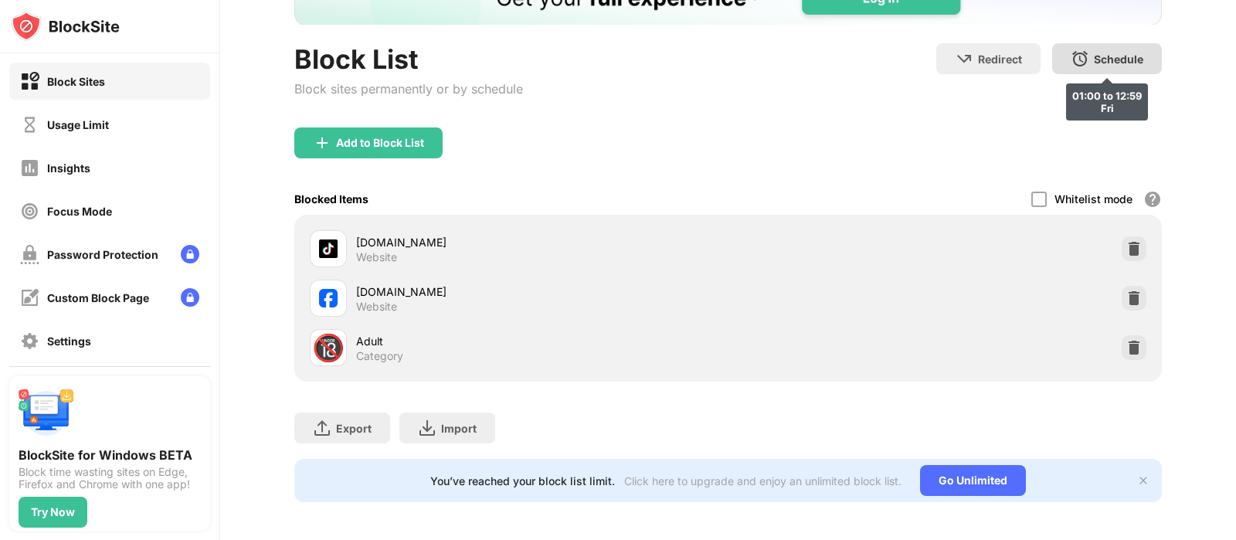 The width and height of the screenshot is (1236, 540). Describe the element at coordinates (29, 168) in the screenshot. I see `img: insights-off.svg` at that location.